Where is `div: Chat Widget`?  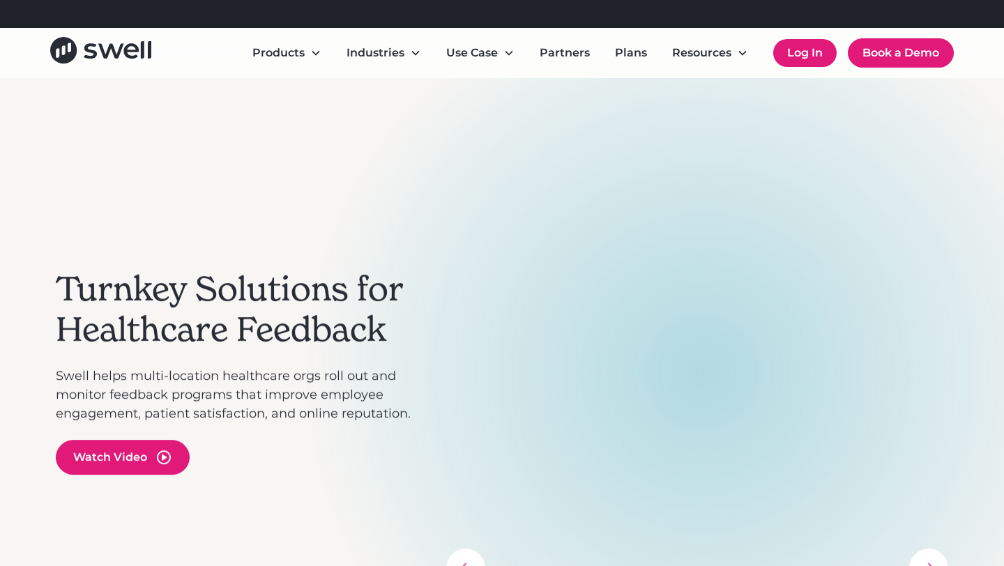
div: Chat Widget is located at coordinates (969, 533).